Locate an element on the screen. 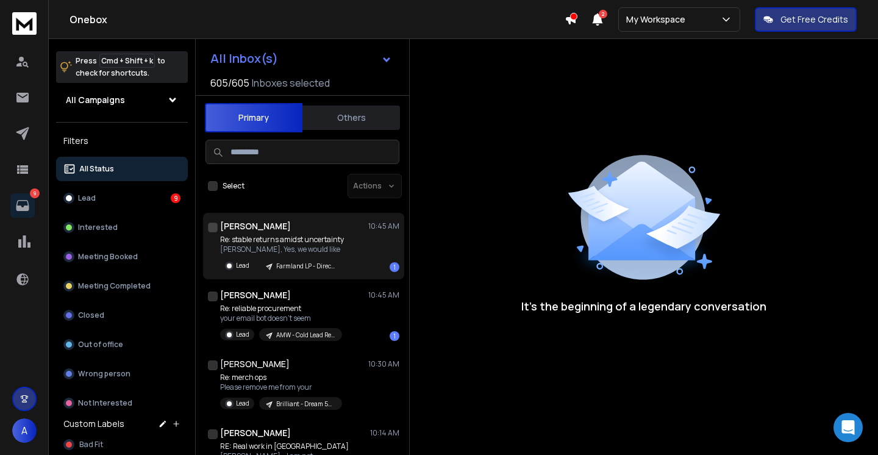 The width and height of the screenshot is (878, 455). button: Lead9 is located at coordinates (122, 198).